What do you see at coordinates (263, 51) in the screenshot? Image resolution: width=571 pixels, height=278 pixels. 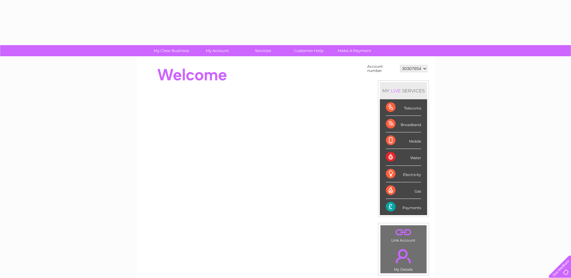 I see `a: Services` at bounding box center [263, 51].